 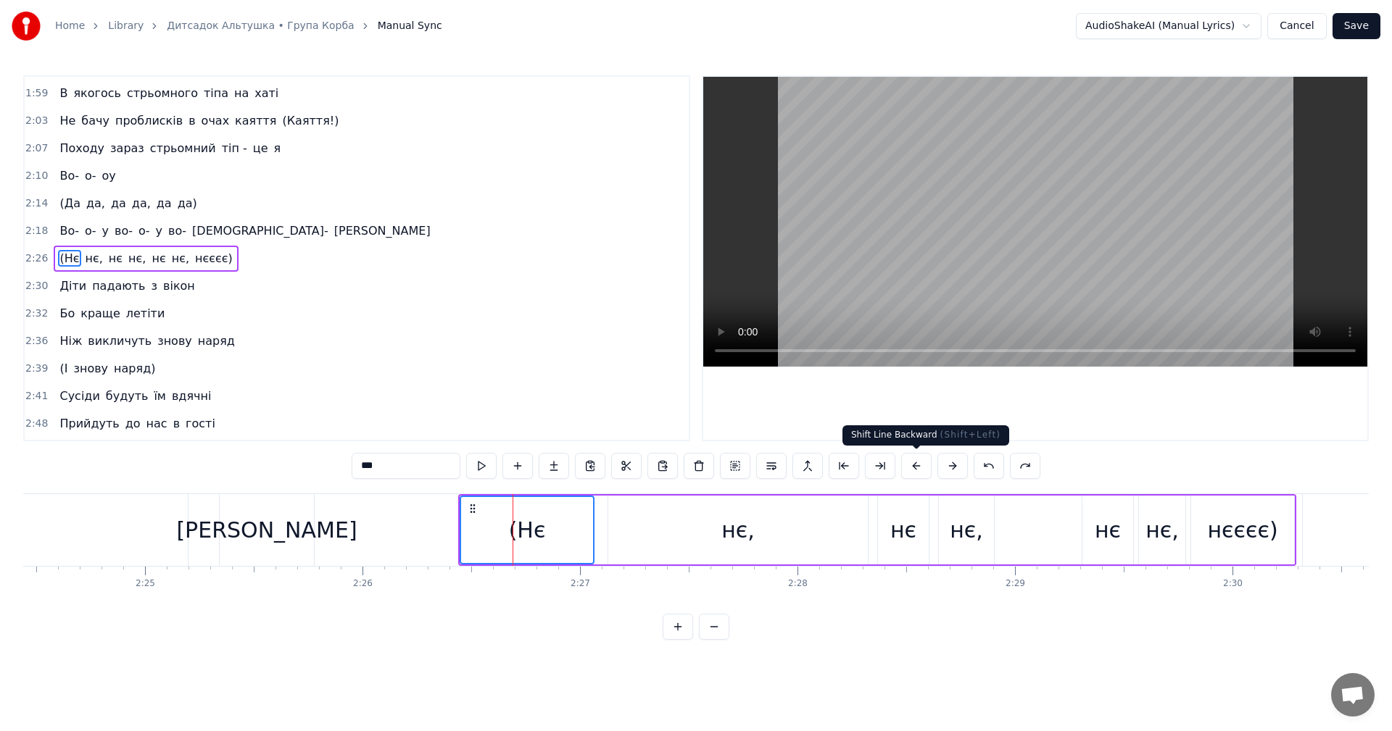 What do you see at coordinates (145, 584) in the screenshot?
I see `div: 2:25` at bounding box center [145, 584].